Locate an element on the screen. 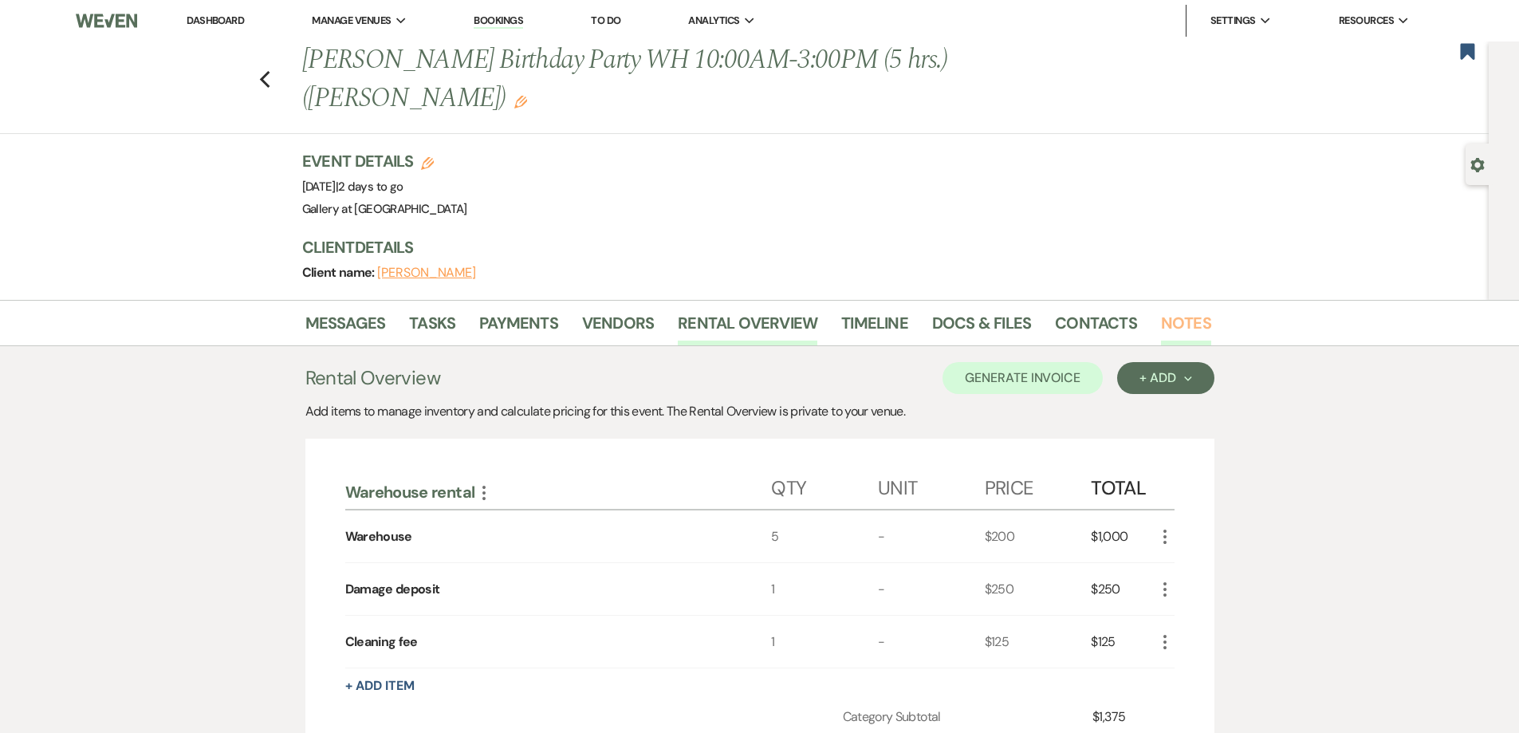  a: Notes is located at coordinates (1185, 328).